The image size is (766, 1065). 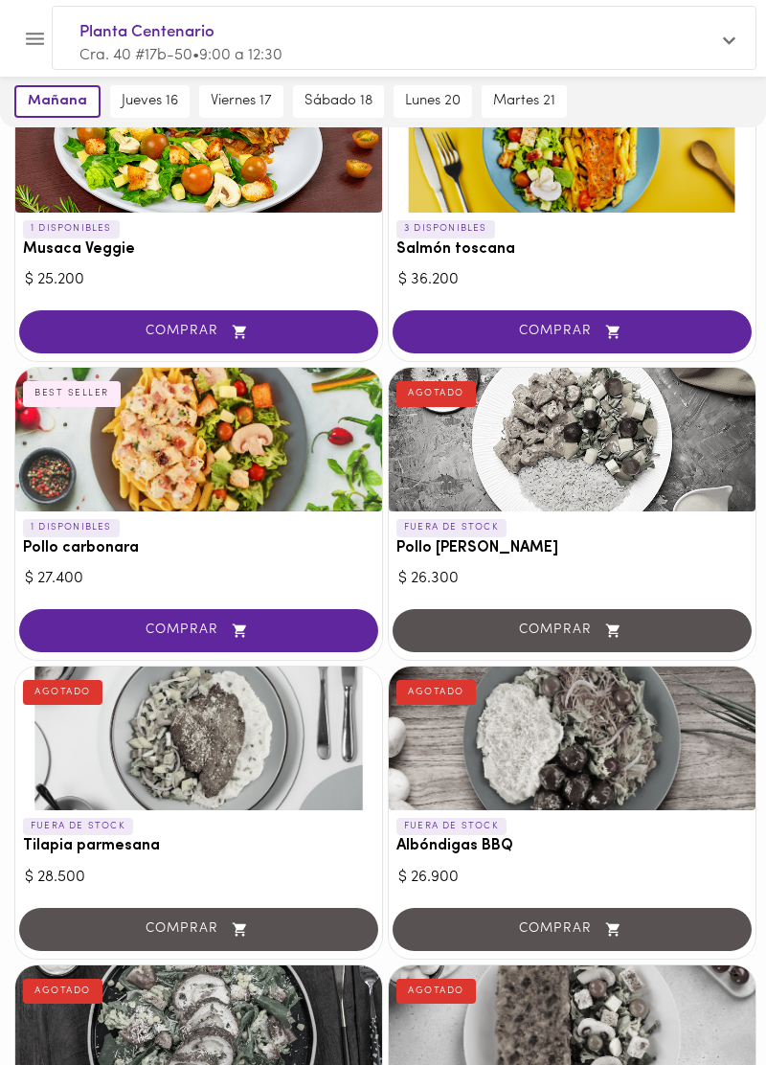 I want to click on div: $ 26.900, so click(x=572, y=877).